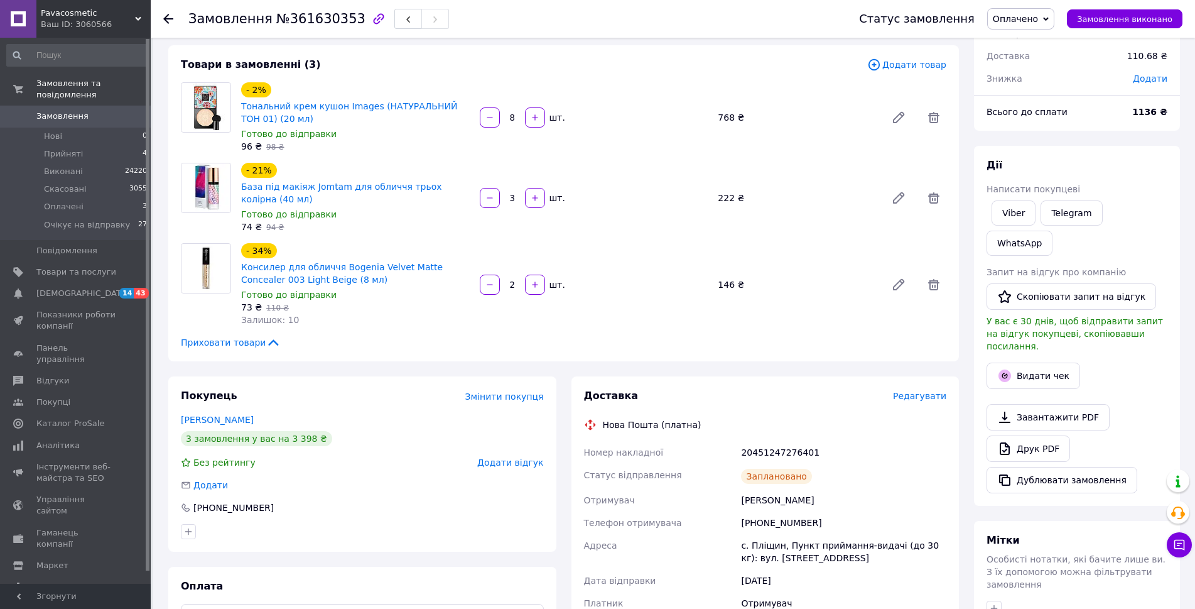 This screenshot has height=609, width=1195. What do you see at coordinates (256, 90) in the screenshot?
I see `div: - 2%` at bounding box center [256, 90].